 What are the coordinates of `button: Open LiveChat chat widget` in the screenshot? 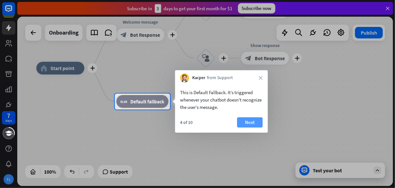 It's located at (15, 12).